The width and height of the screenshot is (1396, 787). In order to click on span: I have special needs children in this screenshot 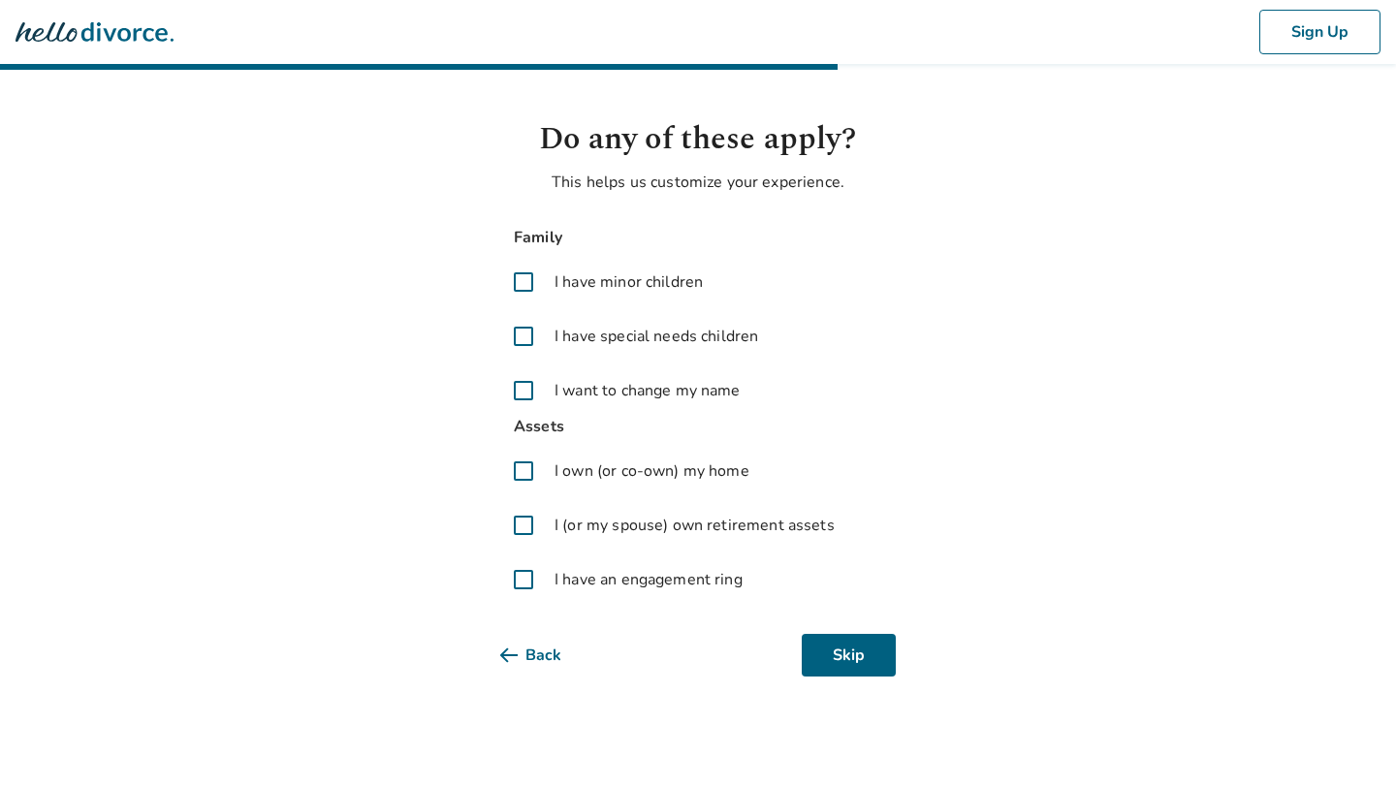, I will do `click(656, 336)`.